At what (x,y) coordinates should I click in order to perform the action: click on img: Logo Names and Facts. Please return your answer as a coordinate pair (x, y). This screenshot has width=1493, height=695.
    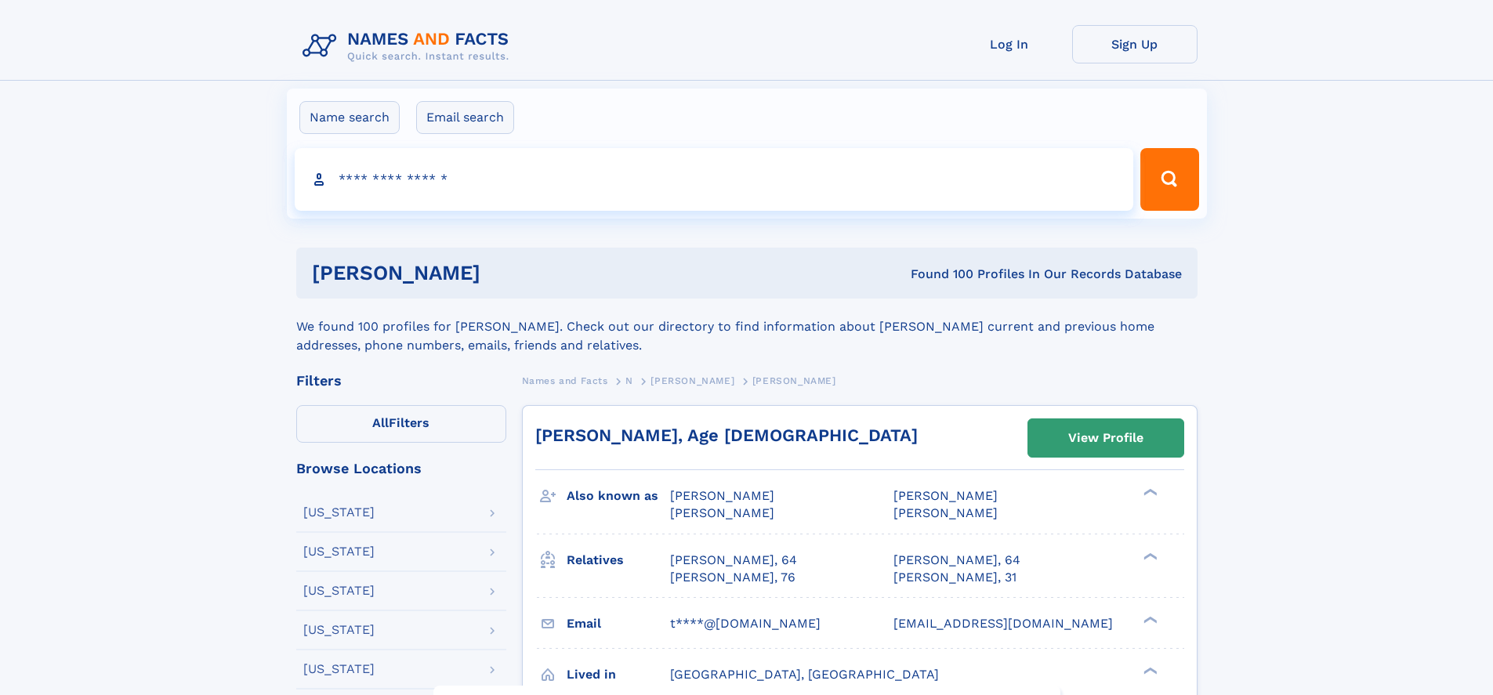
    Looking at the image, I should click on (409, 46).